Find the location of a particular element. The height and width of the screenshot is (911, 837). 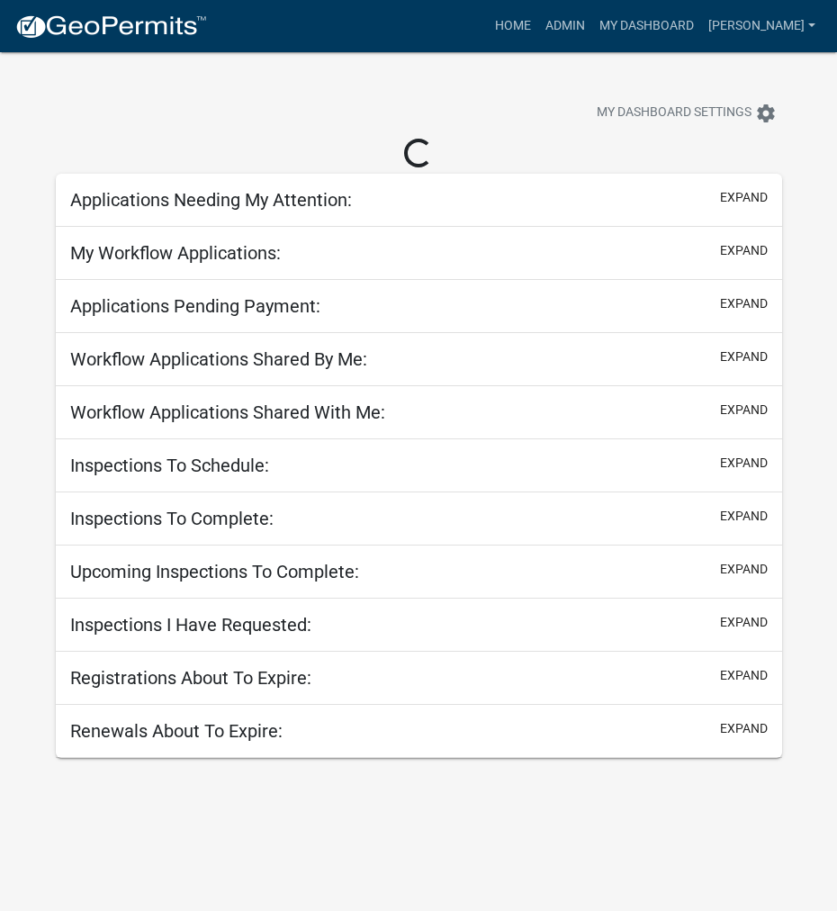

a: My Dashboard is located at coordinates (646, 26).